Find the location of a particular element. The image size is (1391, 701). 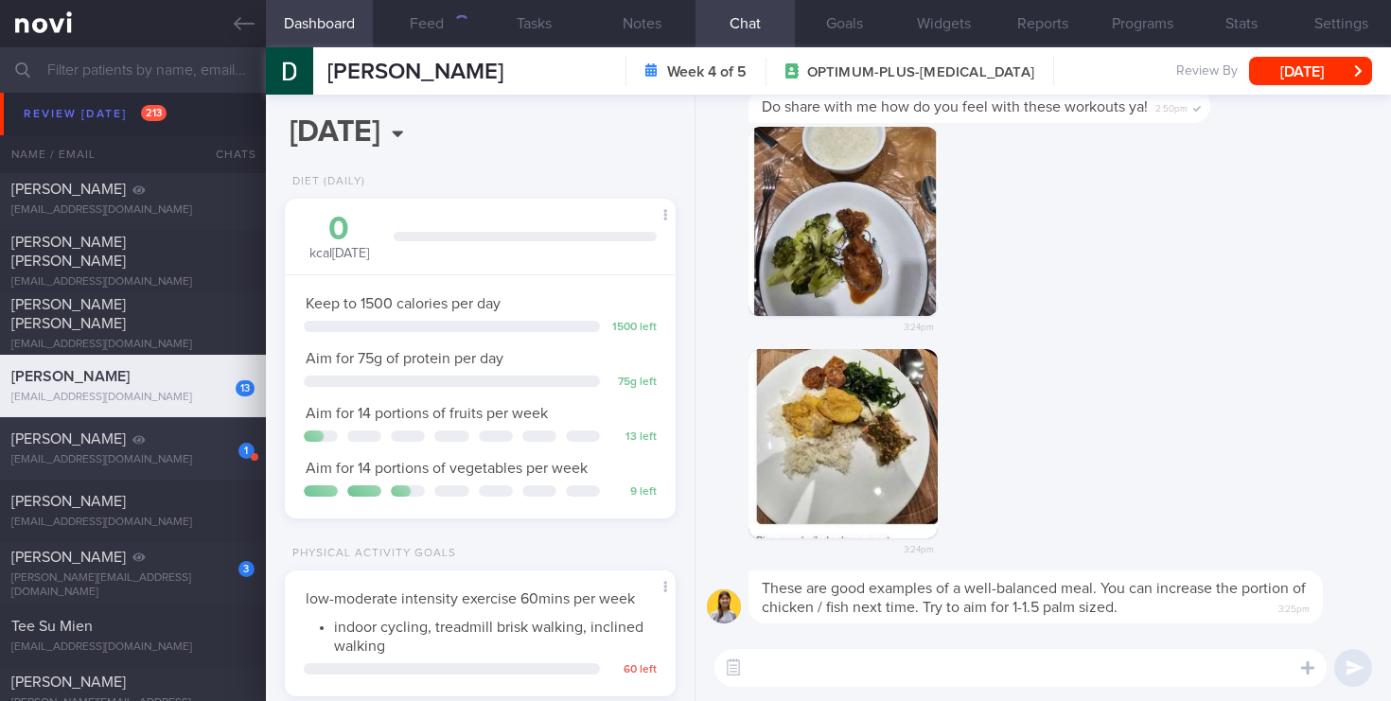

div: 13 is located at coordinates (245, 388).